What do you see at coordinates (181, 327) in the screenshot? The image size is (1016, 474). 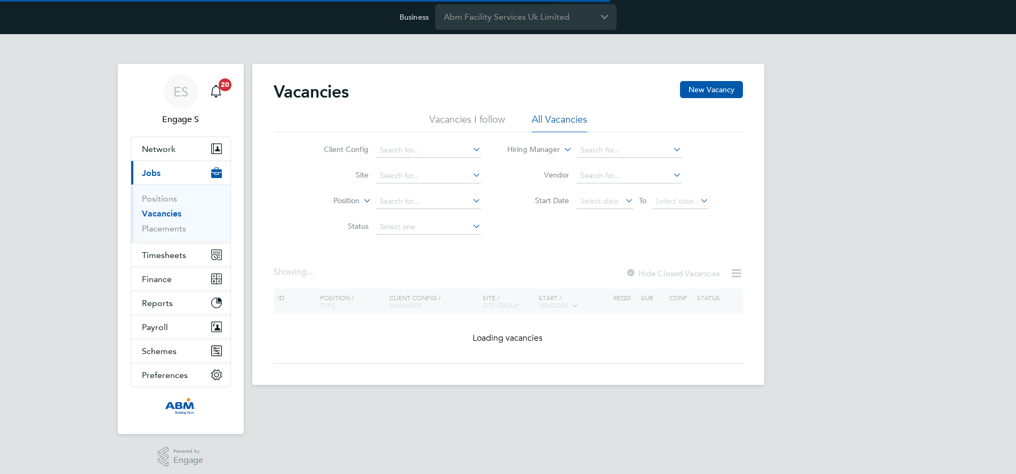 I see `button: Payroll` at bounding box center [181, 327].